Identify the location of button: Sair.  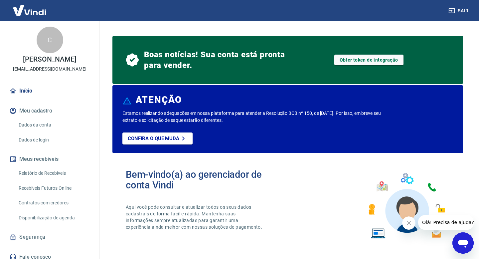
(459, 11).